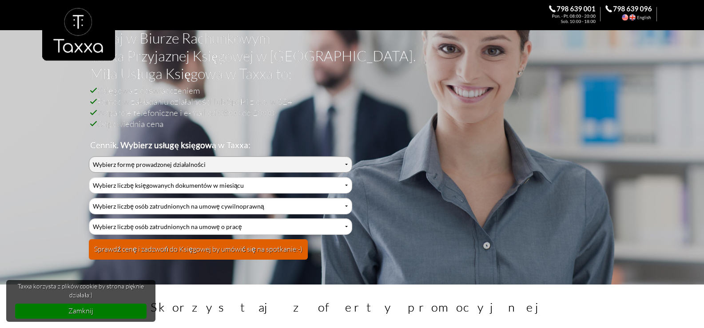  What do you see at coordinates (81, 311) in the screenshot?
I see `a: dismiss cookie message` at bounding box center [81, 311].